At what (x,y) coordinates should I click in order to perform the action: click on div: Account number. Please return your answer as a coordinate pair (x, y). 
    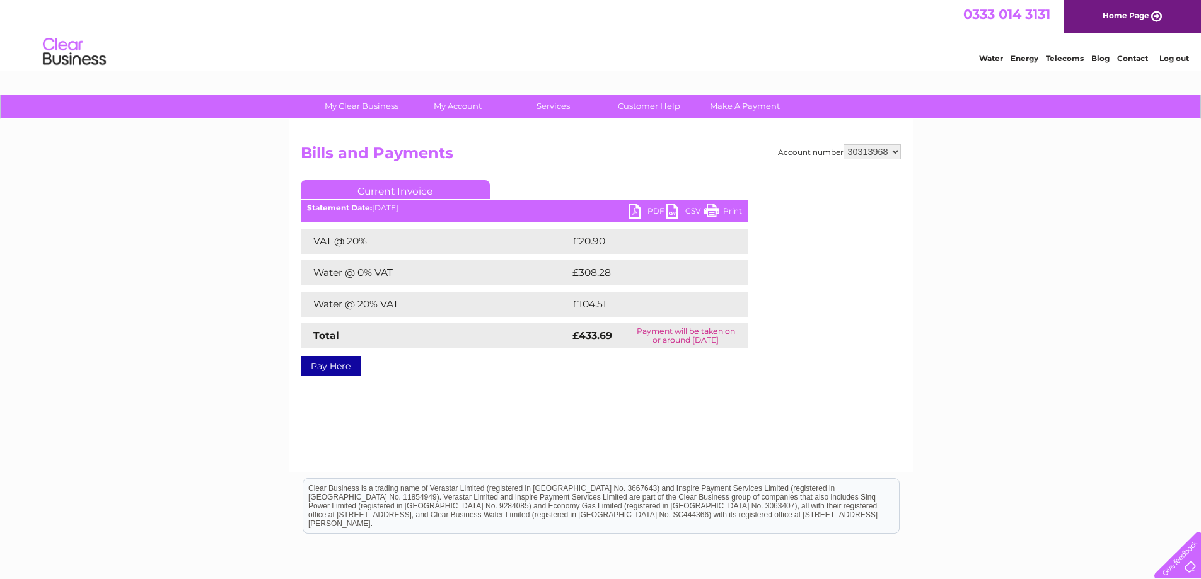
    Looking at the image, I should click on (839, 152).